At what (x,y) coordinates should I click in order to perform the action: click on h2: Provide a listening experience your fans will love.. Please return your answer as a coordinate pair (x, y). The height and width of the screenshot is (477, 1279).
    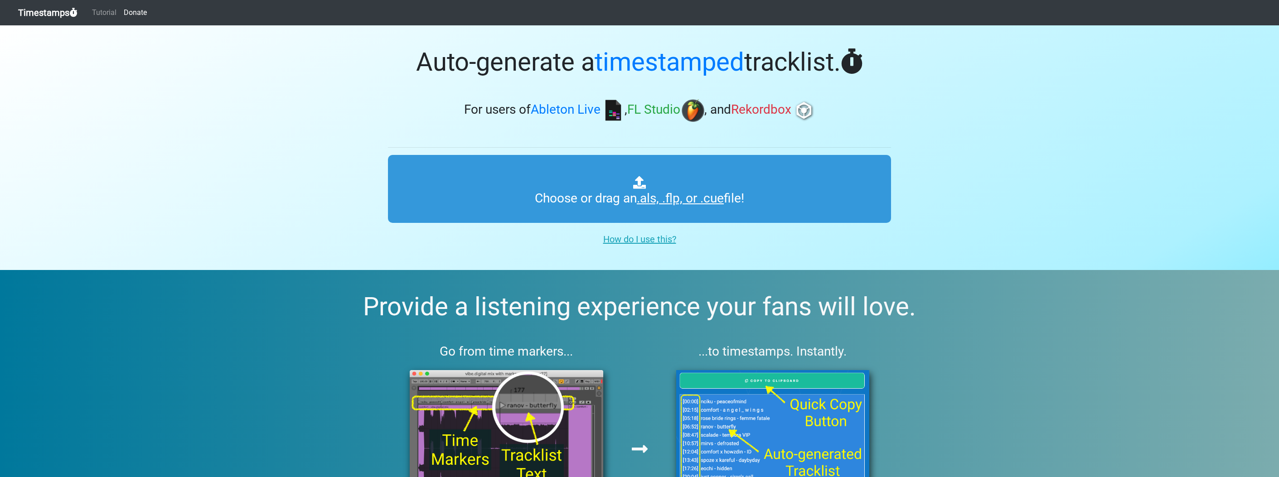
    Looking at the image, I should click on (639, 307).